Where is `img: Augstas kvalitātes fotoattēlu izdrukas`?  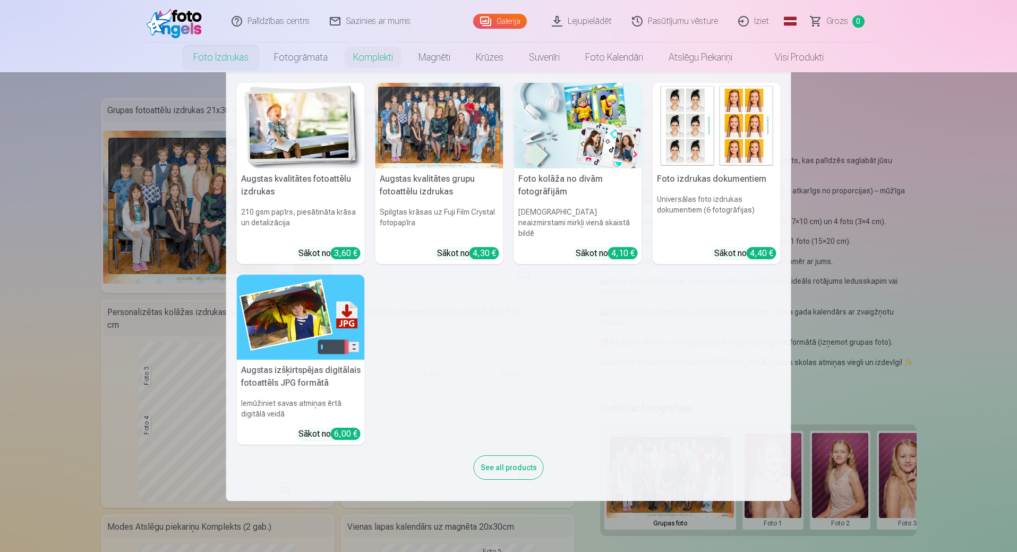
img: Augstas kvalitātes fotoattēlu izdrukas is located at coordinates (301, 125).